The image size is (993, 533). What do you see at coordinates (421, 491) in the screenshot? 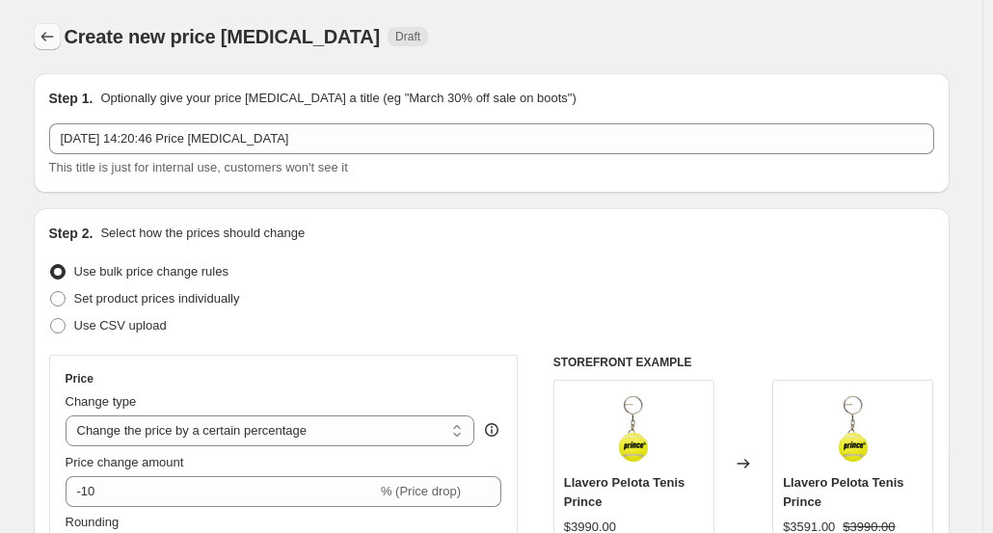
I see `span: % (Price drop)` at bounding box center [421, 491].